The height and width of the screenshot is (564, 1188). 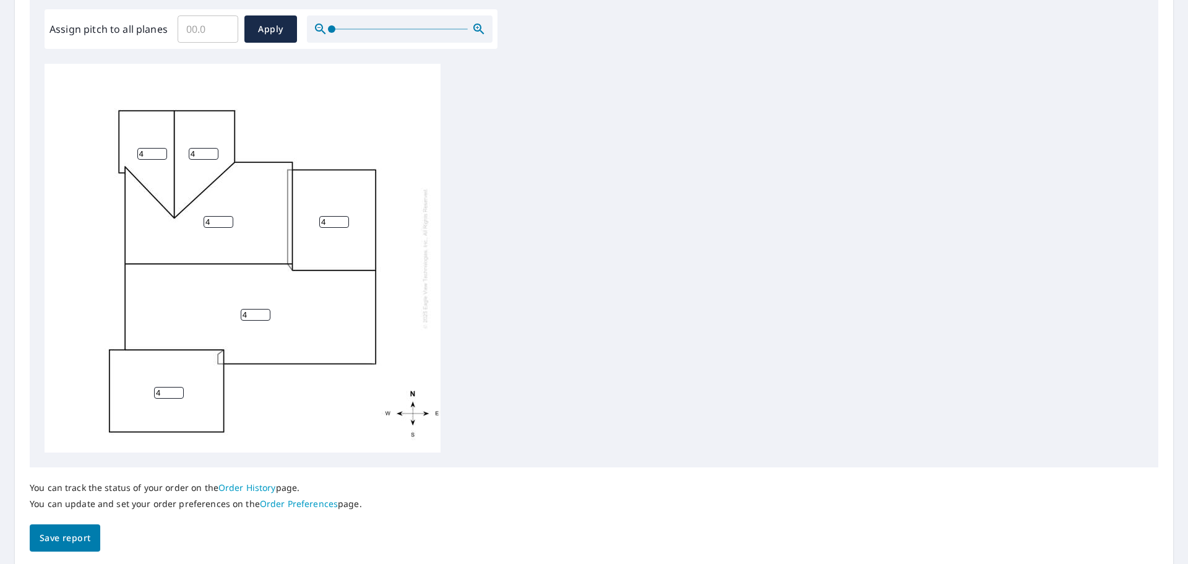 What do you see at coordinates (299, 503) in the screenshot?
I see `a: Order Preferences` at bounding box center [299, 503].